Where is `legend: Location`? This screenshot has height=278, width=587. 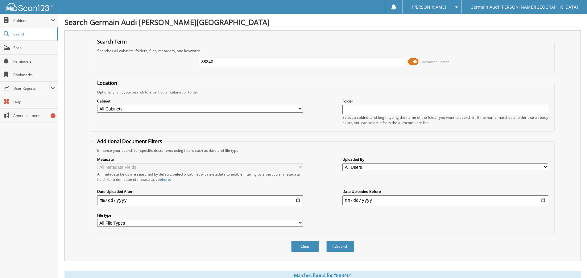 legend: Location is located at coordinates (107, 83).